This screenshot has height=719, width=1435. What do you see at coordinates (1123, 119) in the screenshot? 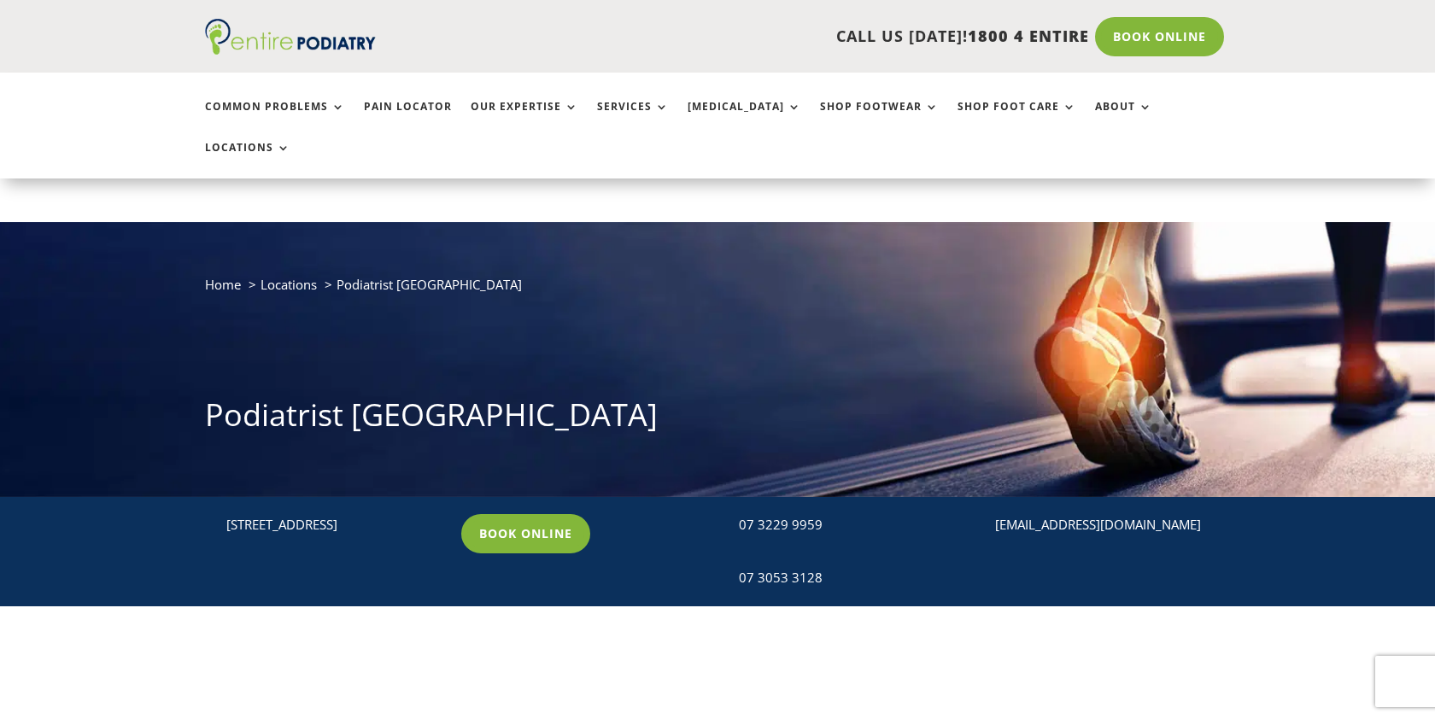
I see `a: About` at bounding box center [1123, 119].